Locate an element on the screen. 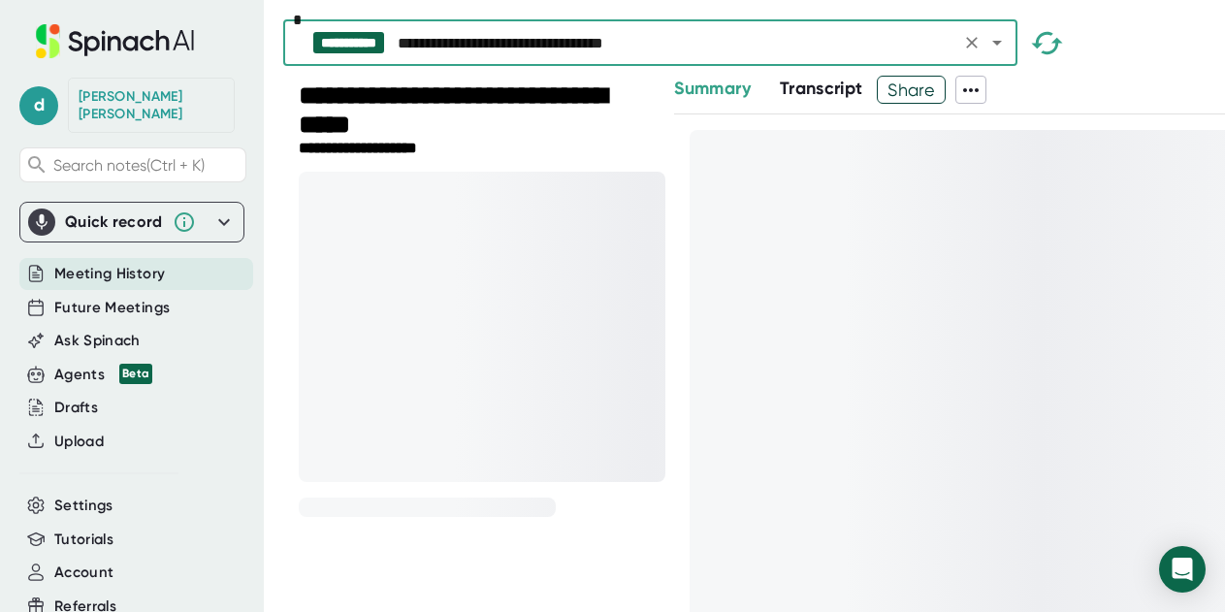  button: Transcript is located at coordinates (822, 88).